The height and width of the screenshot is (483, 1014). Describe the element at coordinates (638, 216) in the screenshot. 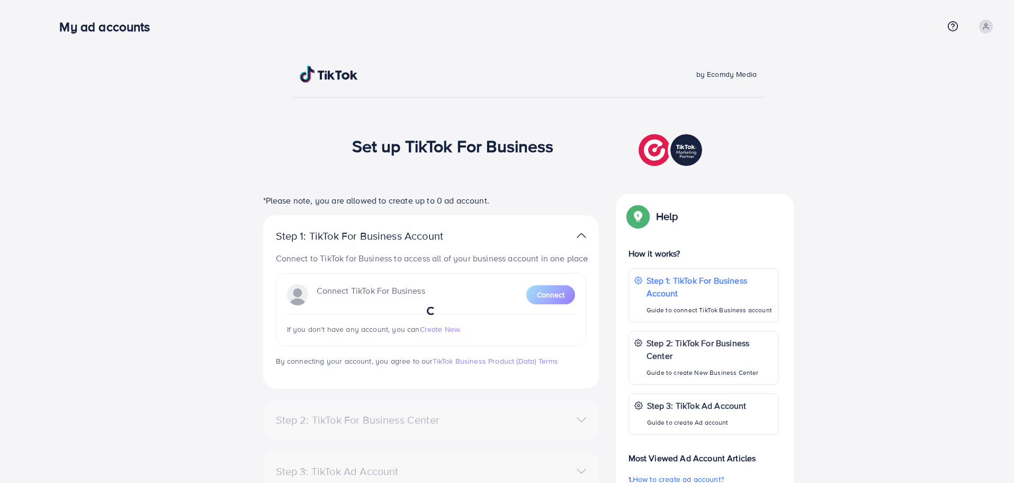

I see `img: Popup guide` at that location.